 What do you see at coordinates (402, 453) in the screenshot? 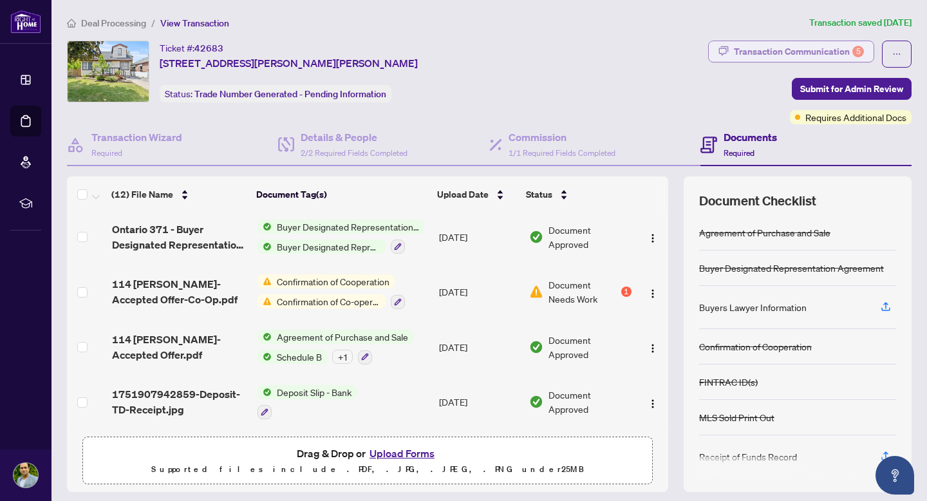
I see `button: Upload Forms` at bounding box center [402, 453].